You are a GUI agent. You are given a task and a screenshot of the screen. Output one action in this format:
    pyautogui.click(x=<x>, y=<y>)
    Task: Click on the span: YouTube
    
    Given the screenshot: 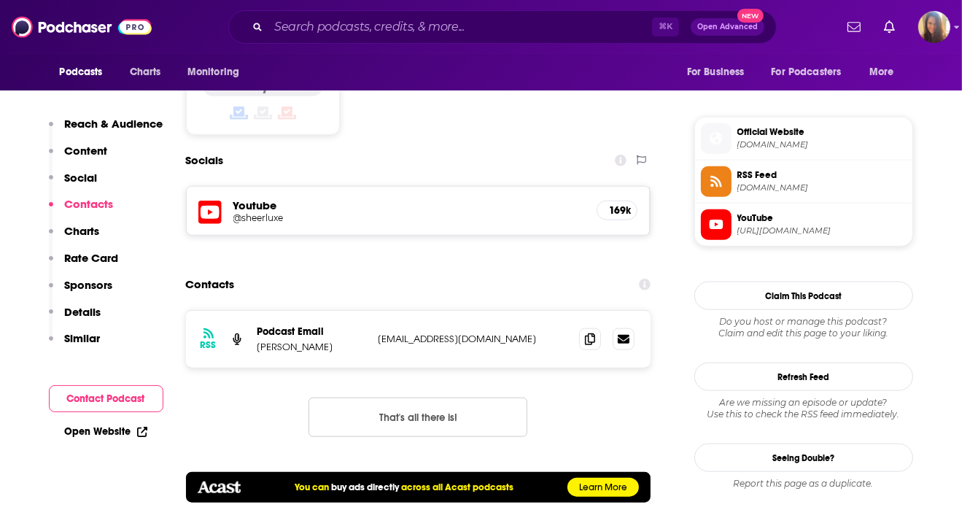 What is the action you would take?
    pyautogui.click(x=822, y=218)
    